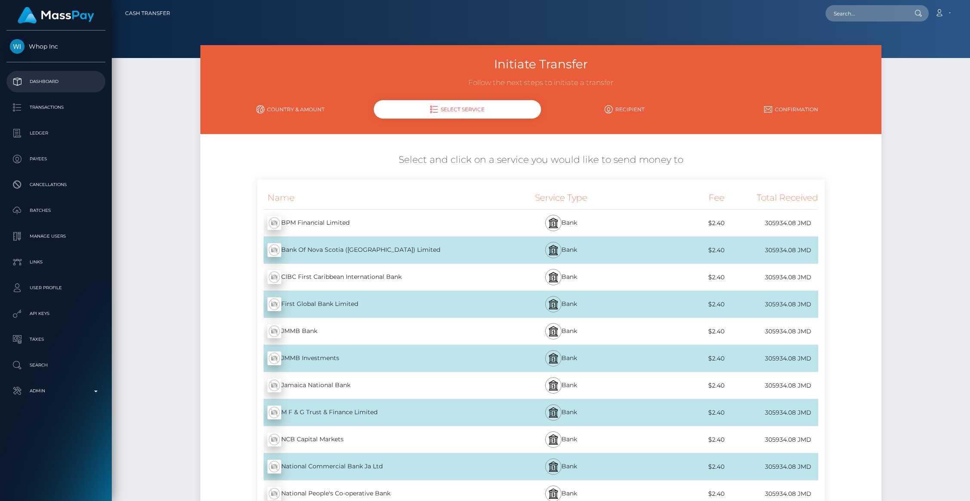  What do you see at coordinates (17, 46) in the screenshot?
I see `img: Whop Inc` at bounding box center [17, 46].